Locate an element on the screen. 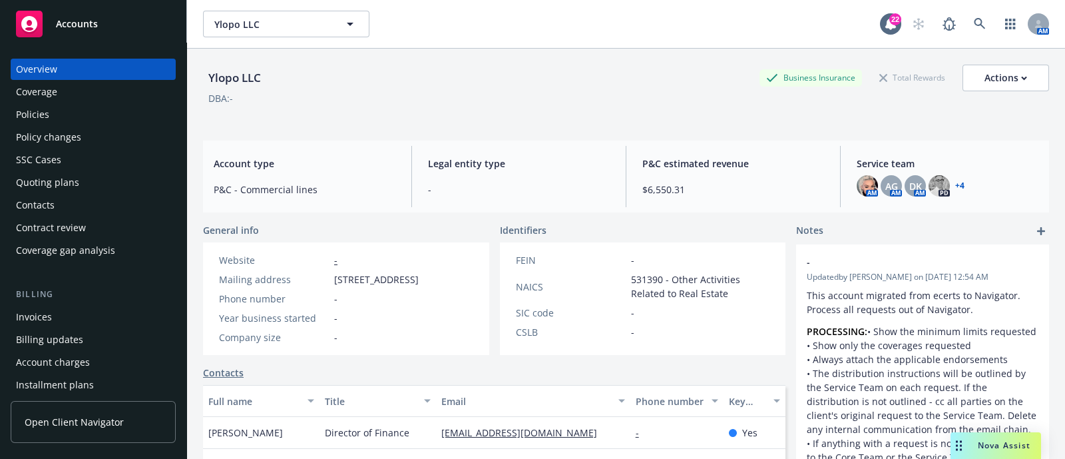 This screenshot has width=1065, height=459. div: Business Insurance is located at coordinates (811, 77).